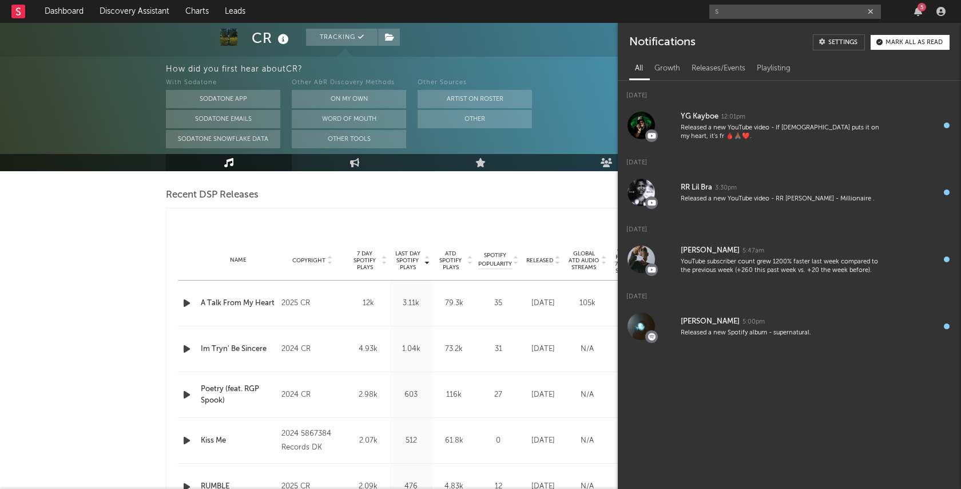  I want to click on div: 5:47am, so click(754, 251).